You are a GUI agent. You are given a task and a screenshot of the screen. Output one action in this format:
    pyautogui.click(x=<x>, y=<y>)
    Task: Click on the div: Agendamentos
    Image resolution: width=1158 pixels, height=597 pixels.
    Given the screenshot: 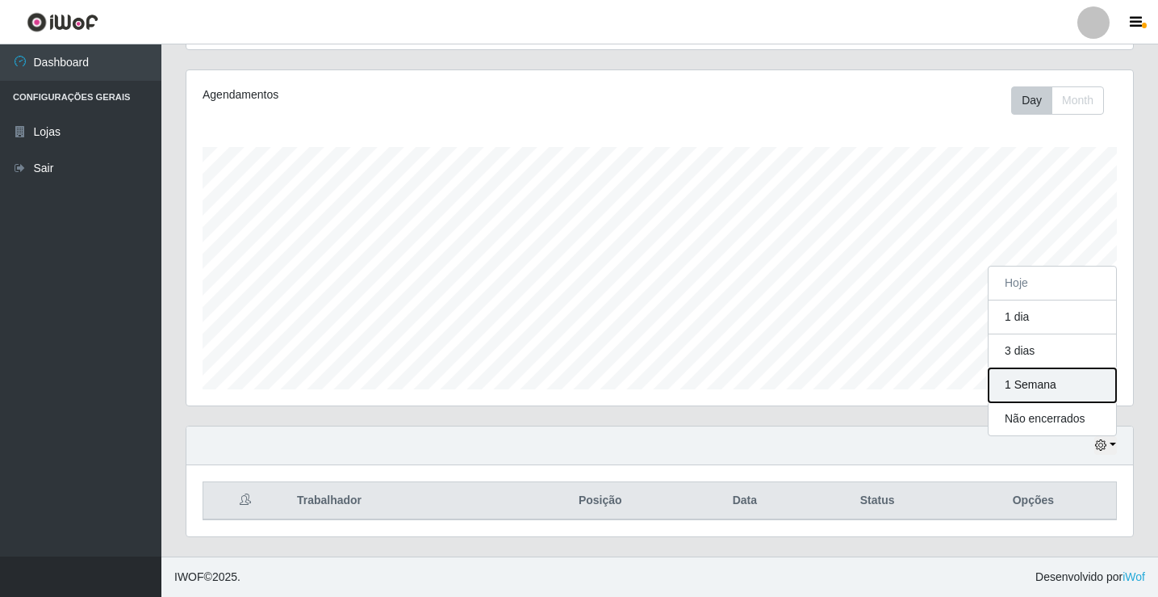 What is the action you would take?
    pyautogui.click(x=386, y=94)
    